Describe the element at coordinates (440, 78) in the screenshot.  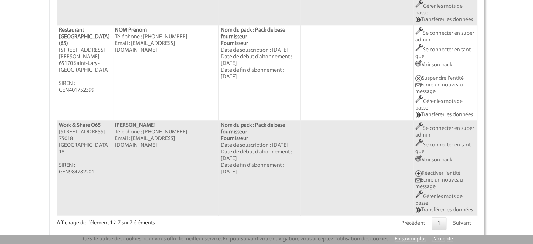
I see `a: Suspendre l'entité` at that location.